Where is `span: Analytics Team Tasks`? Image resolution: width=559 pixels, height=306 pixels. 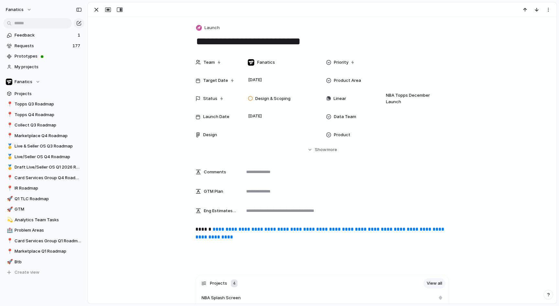
span: Analytics Team Tasks is located at coordinates (48, 220).